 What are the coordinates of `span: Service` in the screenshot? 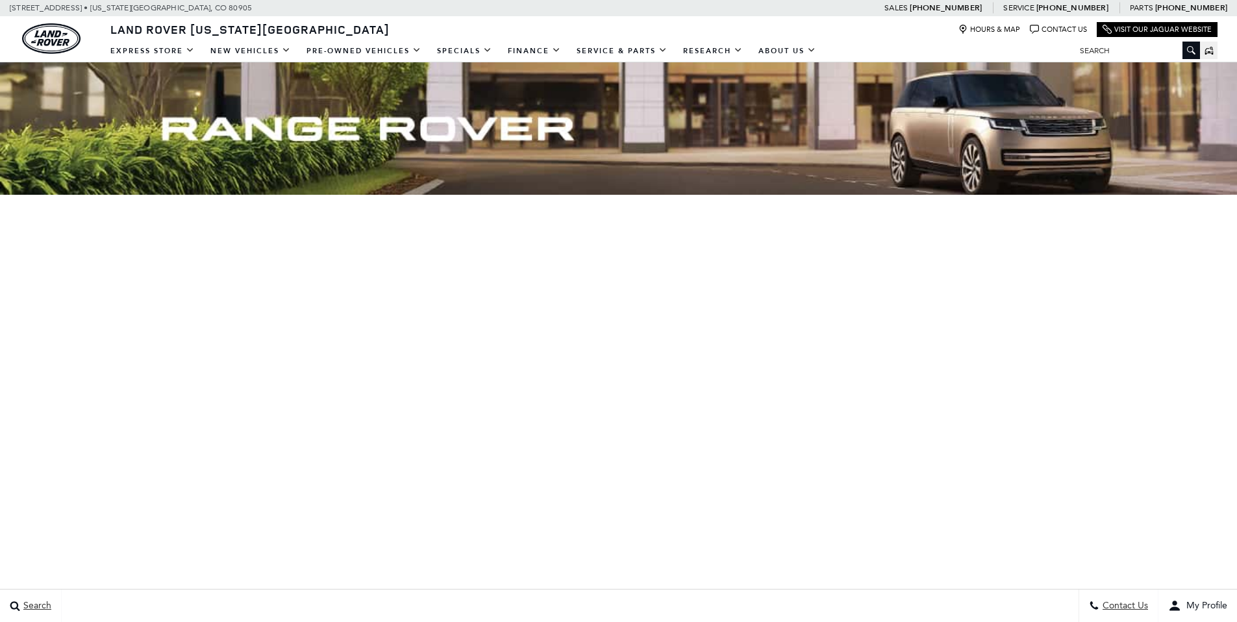 It's located at (1018, 8).